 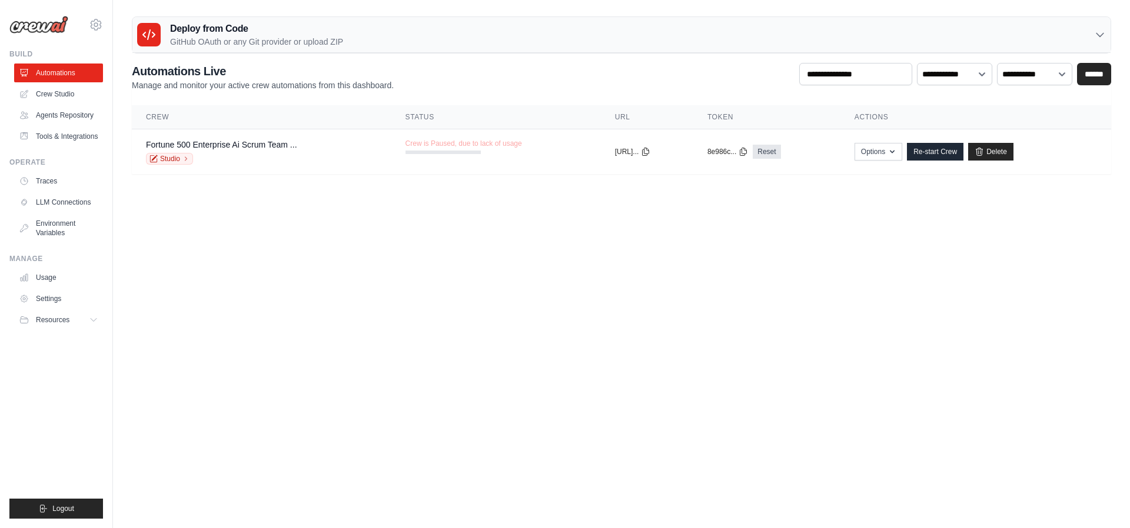 I want to click on button: 8e986c..., so click(x=727, y=152).